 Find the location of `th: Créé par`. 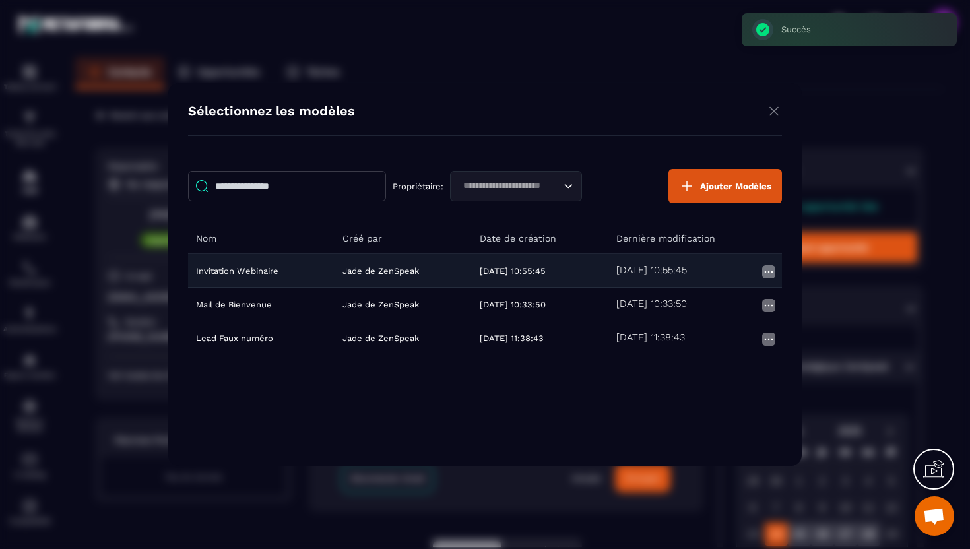

th: Créé par is located at coordinates (403, 238).